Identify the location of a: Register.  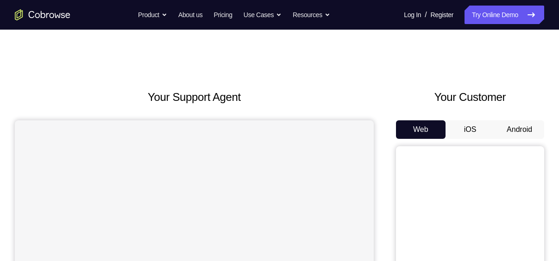
(442, 15).